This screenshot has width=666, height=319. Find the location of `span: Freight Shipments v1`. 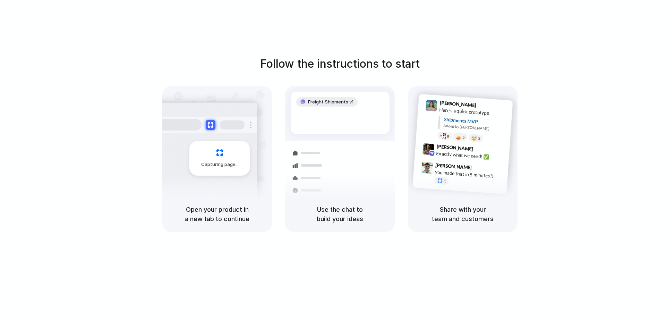

span: Freight Shipments v1 is located at coordinates (330, 102).